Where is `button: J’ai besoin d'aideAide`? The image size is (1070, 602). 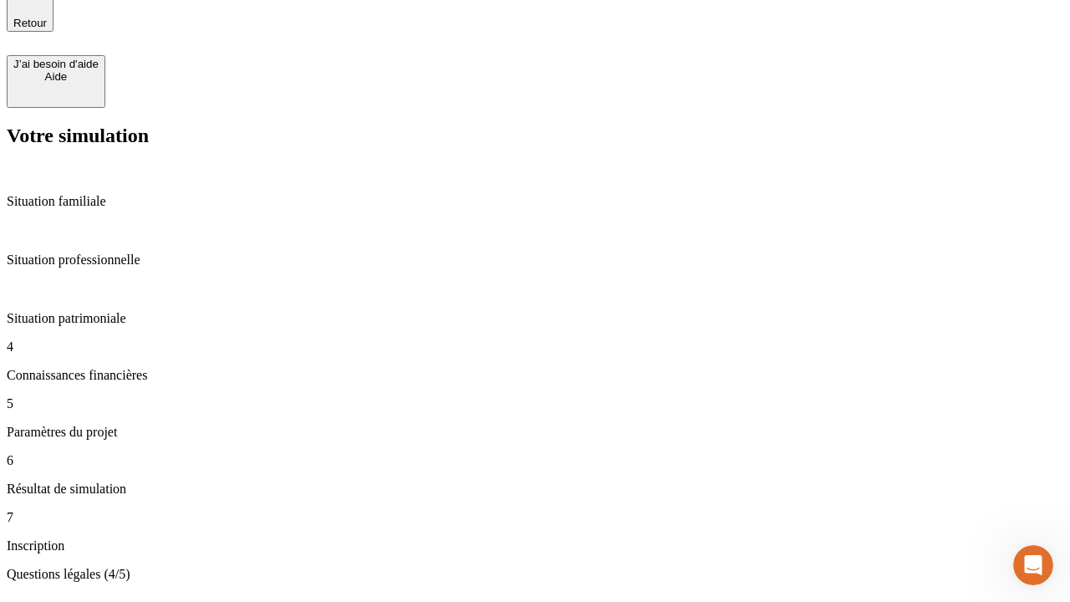 button: J’ai besoin d'aideAide is located at coordinates (56, 81).